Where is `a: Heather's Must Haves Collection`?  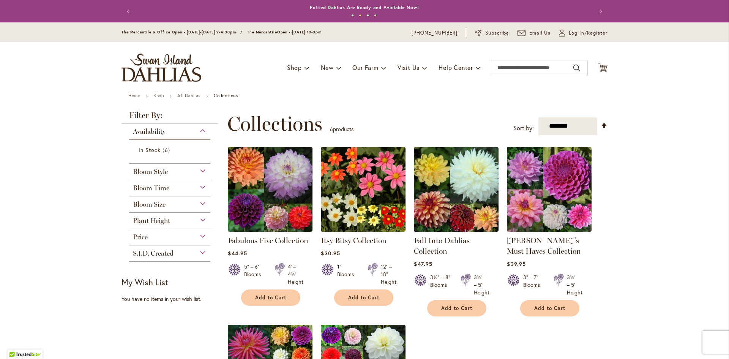 a: Heather's Must Haves Collection is located at coordinates (549, 229).